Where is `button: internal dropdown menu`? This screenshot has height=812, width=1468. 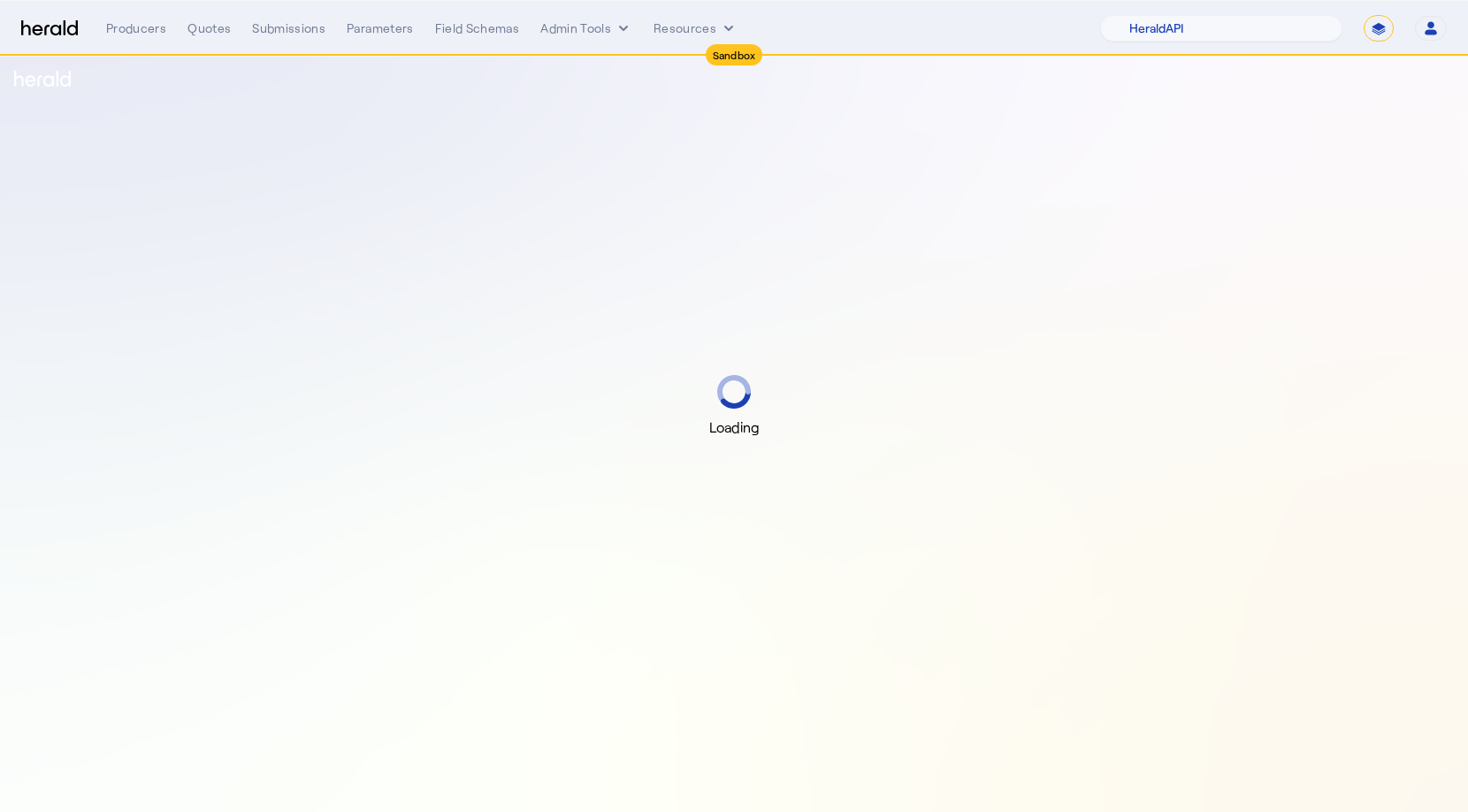
button: internal dropdown menu is located at coordinates (586, 28).